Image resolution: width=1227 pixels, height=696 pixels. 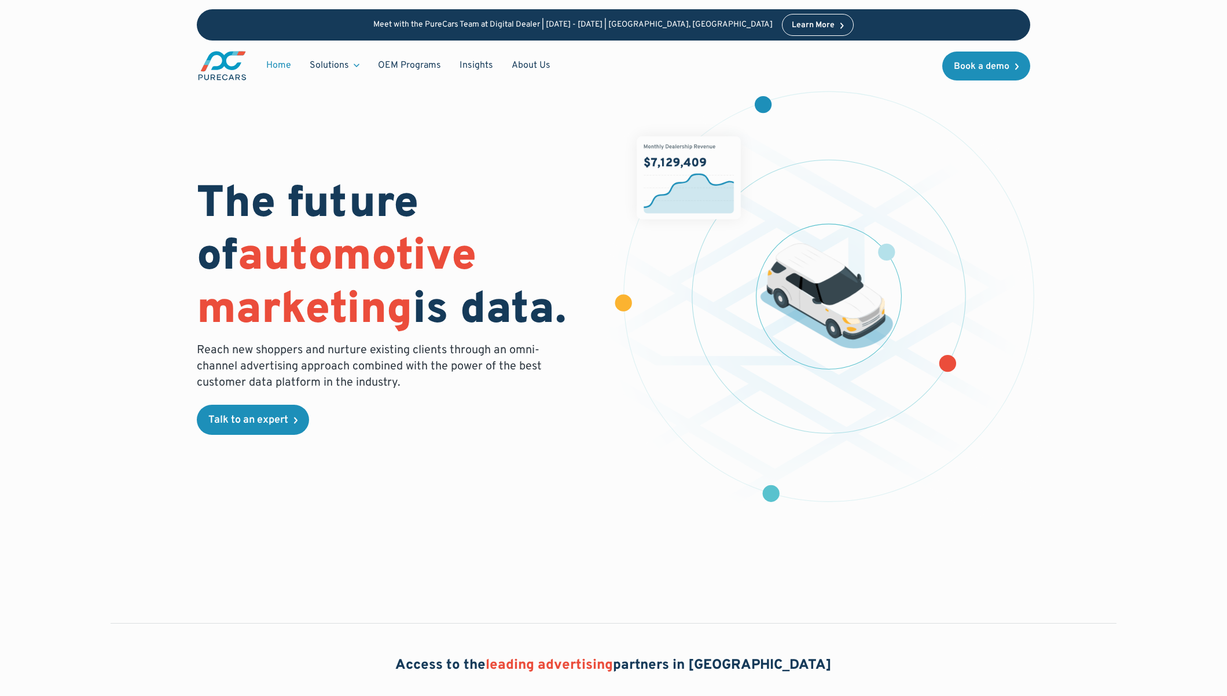 What do you see at coordinates (222, 65) in the screenshot?
I see `a: main` at bounding box center [222, 65].